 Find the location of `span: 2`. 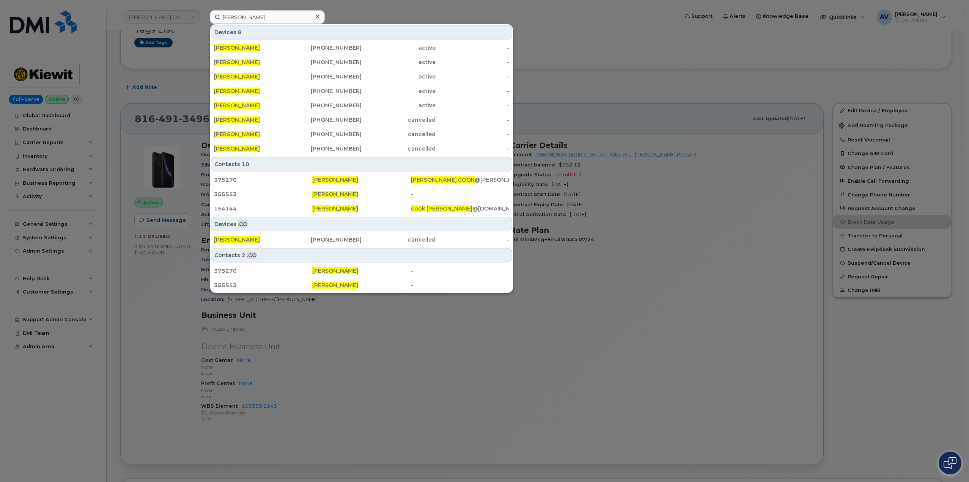

span: 2 is located at coordinates (244, 255).